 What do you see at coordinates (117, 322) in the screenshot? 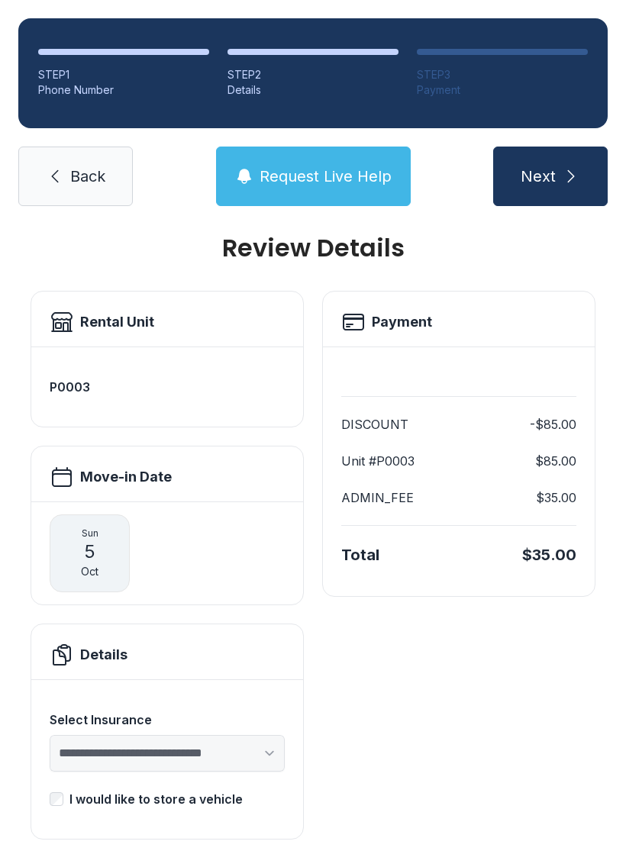
I see `h2: Rental Unit` at bounding box center [117, 322].